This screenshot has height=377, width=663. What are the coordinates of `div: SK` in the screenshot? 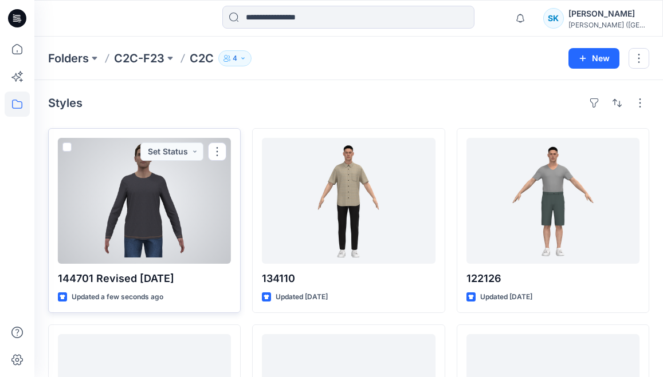 It's located at (553, 18).